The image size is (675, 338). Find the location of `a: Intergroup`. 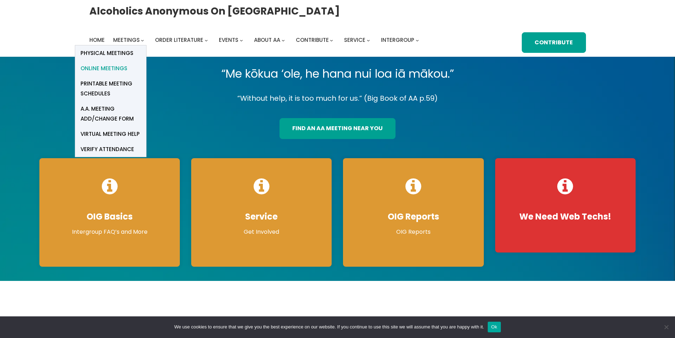

a: Intergroup is located at coordinates (398, 40).